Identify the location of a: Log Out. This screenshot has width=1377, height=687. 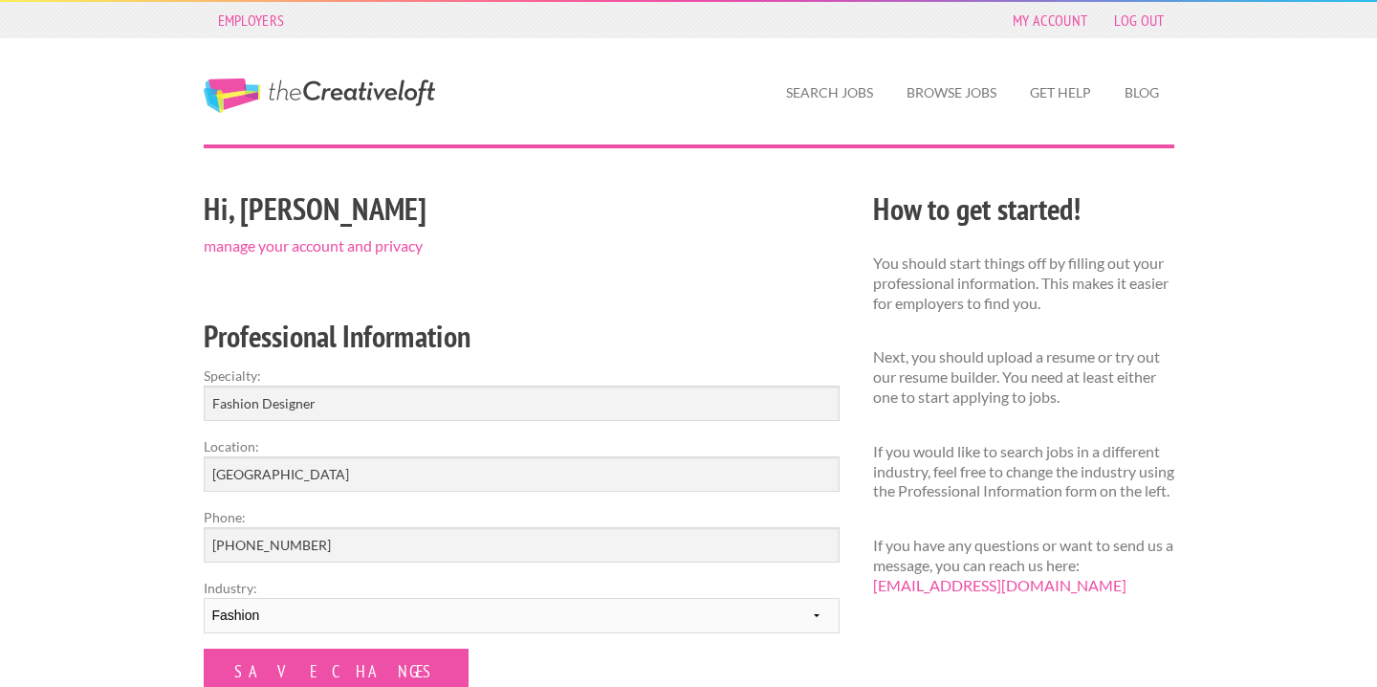
(1139, 20).